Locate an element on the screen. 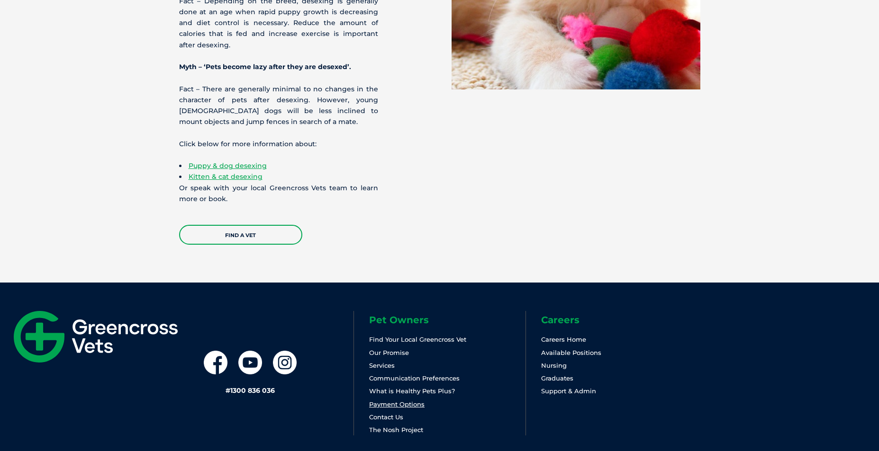 The width and height of the screenshot is (879, 451). a: Kitten & cat desexing is located at coordinates (226, 177).